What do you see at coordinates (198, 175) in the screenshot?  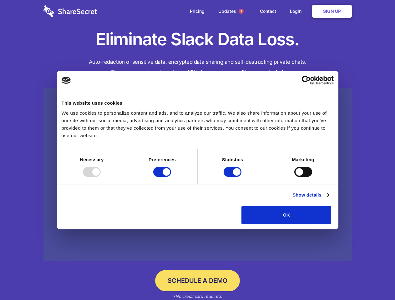 I see `a: Wistia video thumbnail` at bounding box center [198, 175].